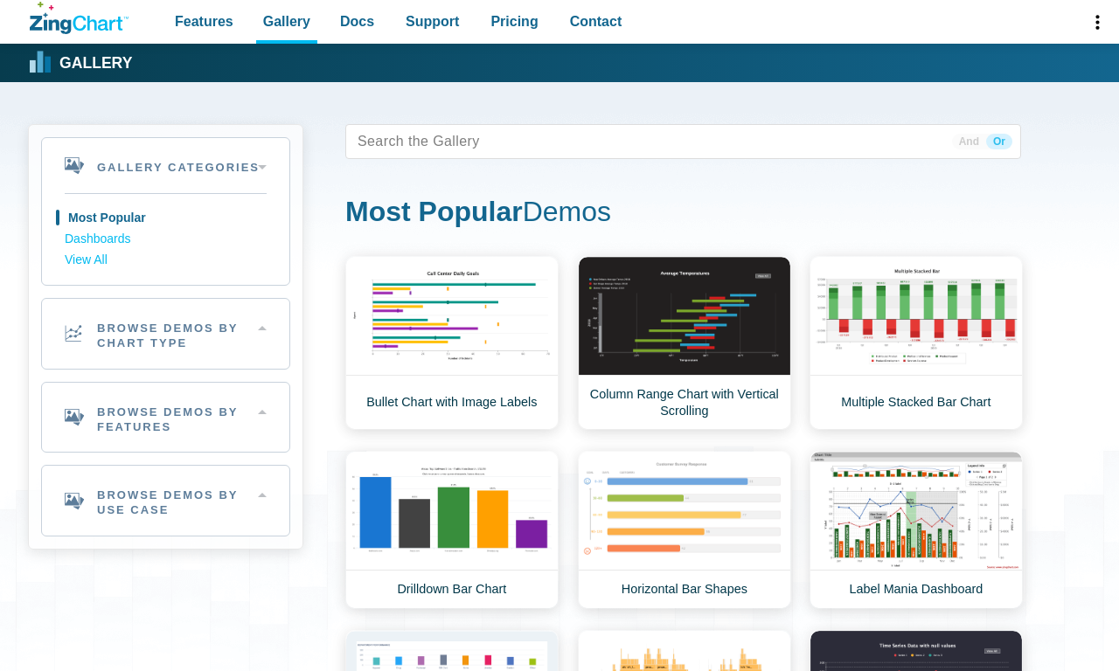 The image size is (1119, 671). I want to click on a: Most Popular, so click(165, 219).